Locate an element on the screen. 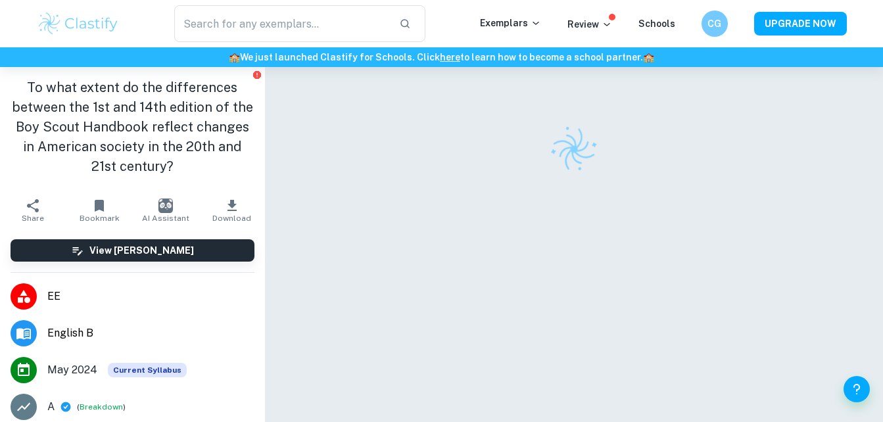 The height and width of the screenshot is (422, 883). a: Clastify logo is located at coordinates (78, 24).